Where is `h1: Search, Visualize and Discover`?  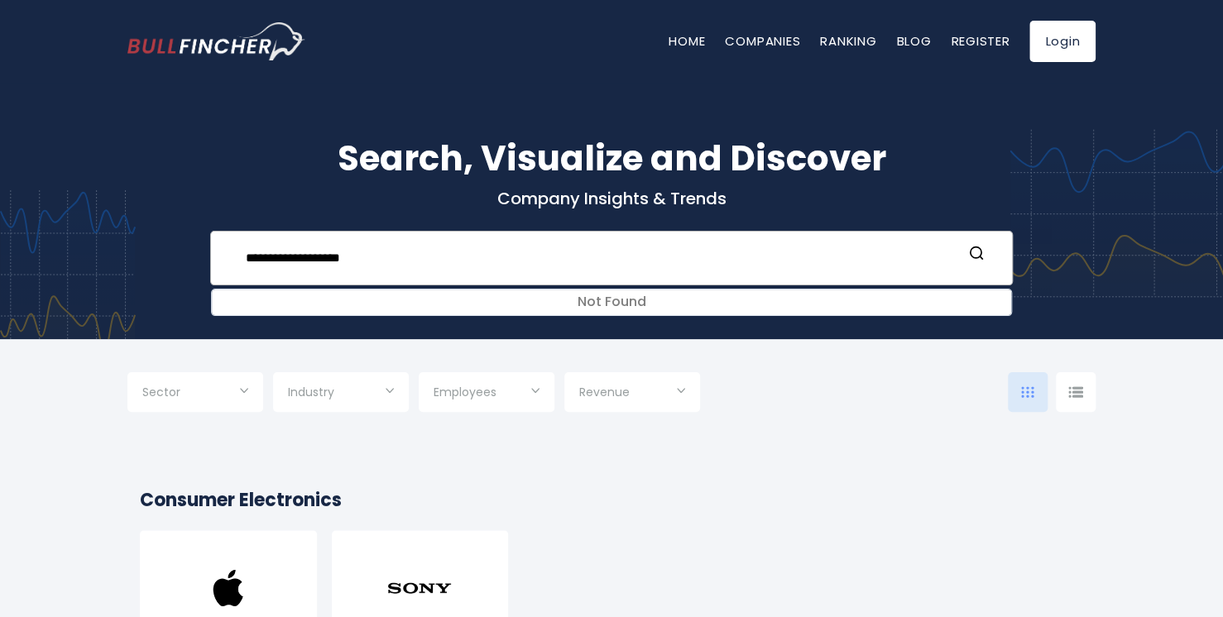 h1: Search, Visualize and Discover is located at coordinates (611, 158).